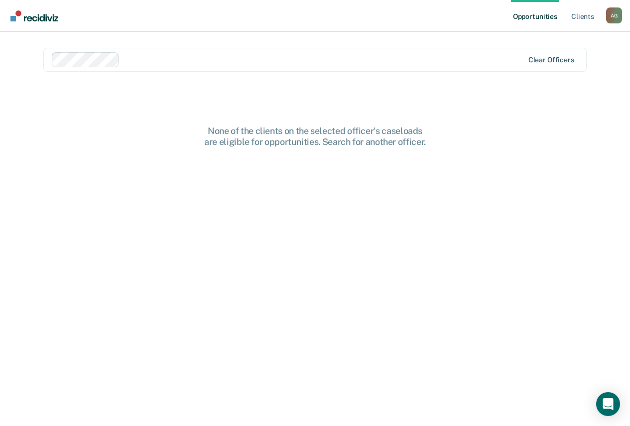 The height and width of the screenshot is (426, 630). Describe the element at coordinates (552, 60) in the screenshot. I see `div: Clear officers` at that location.